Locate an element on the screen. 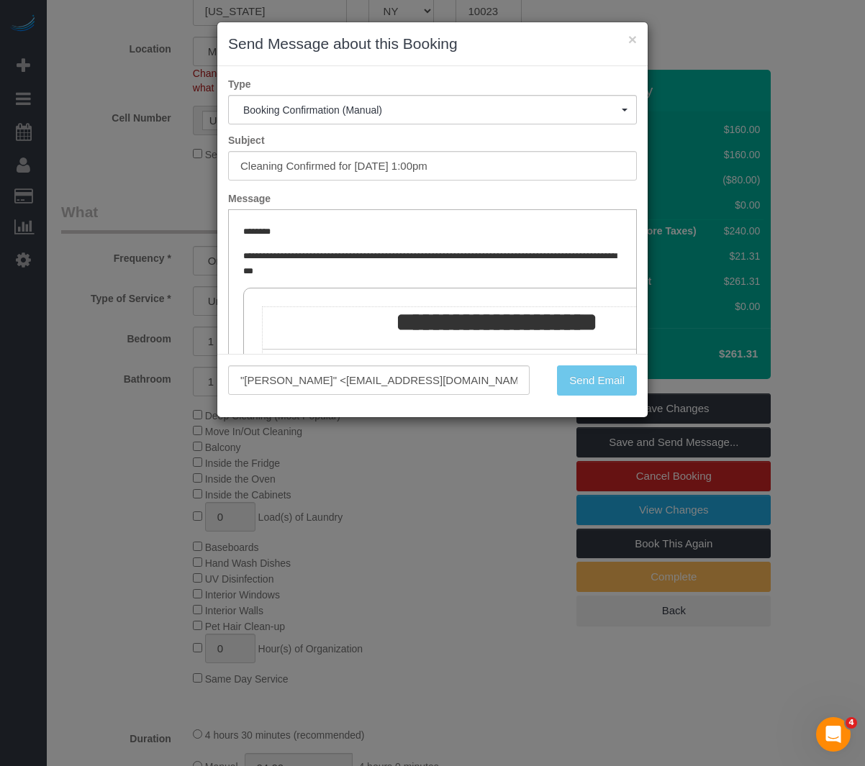 This screenshot has height=766, width=865. h3: Send Message about this Booking is located at coordinates (432, 44).